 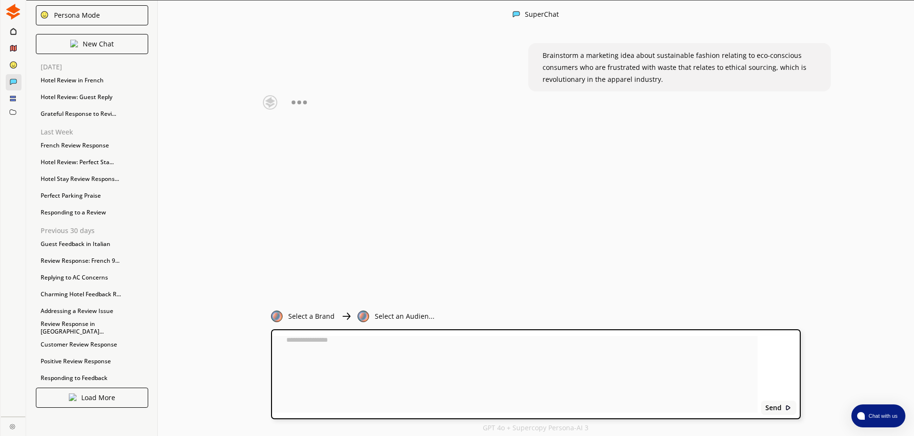 I want to click on div: Guest Feedback in Italian, so click(x=92, y=244).